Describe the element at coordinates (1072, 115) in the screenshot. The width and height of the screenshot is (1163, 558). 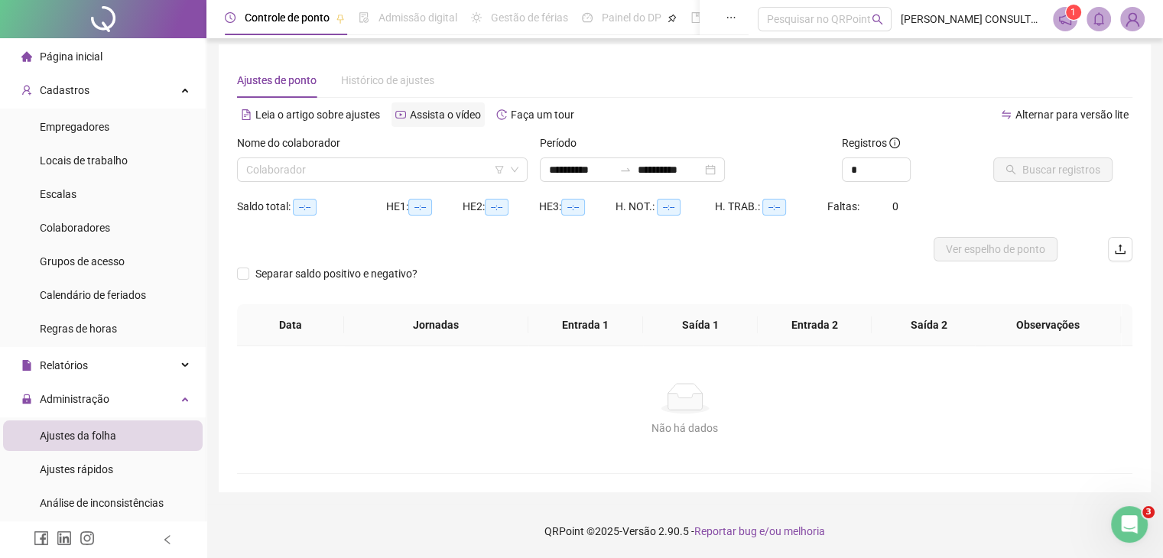
I see `span: Alternar para versão lite` at that location.